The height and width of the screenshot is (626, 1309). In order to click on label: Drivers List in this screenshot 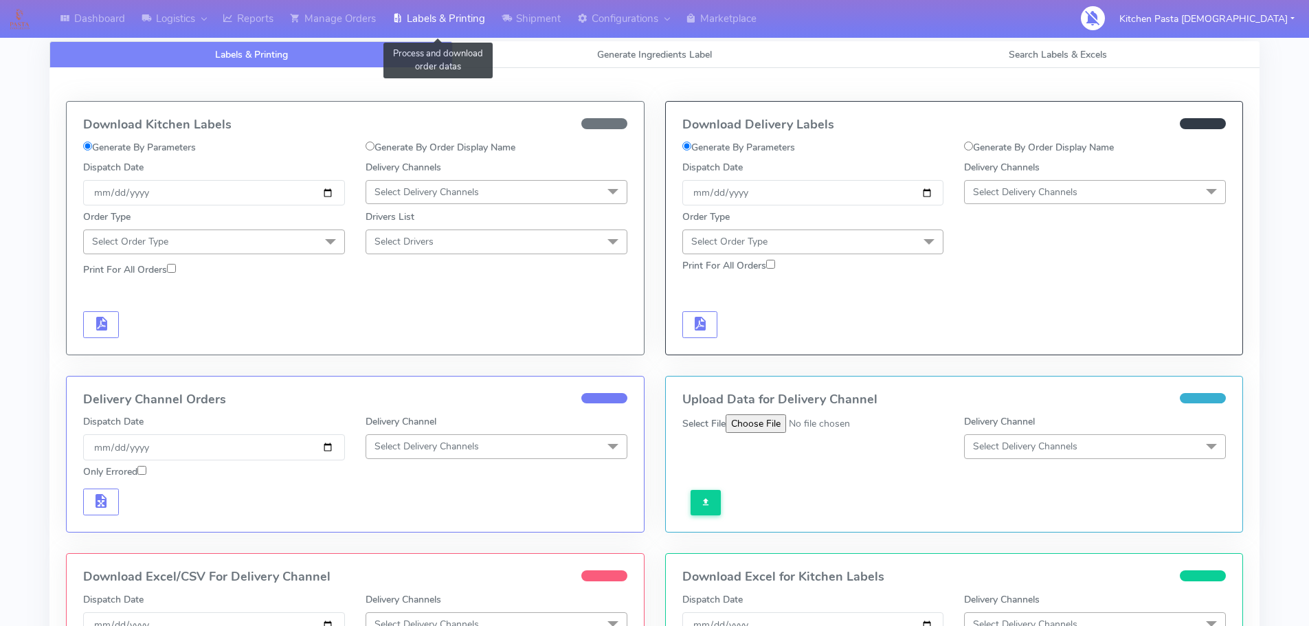, I will do `click(389, 216)`.